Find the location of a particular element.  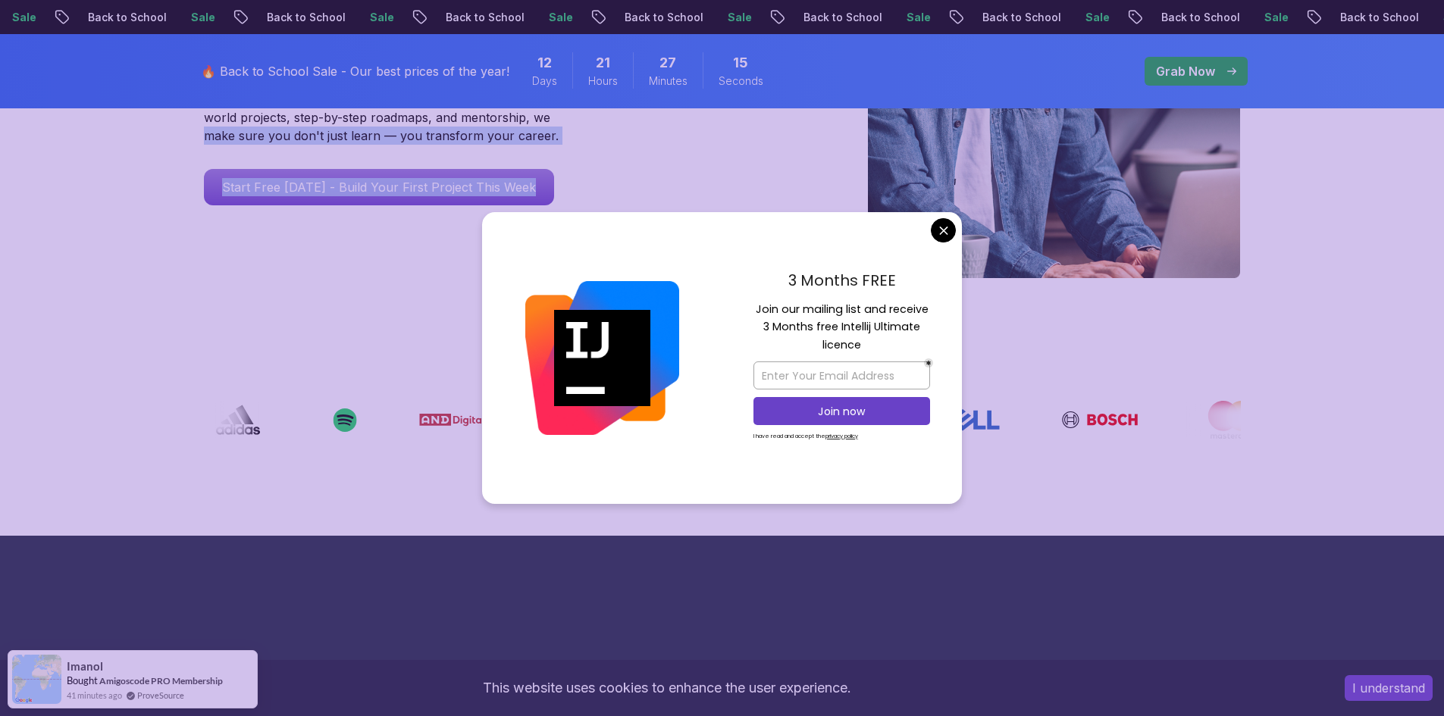

span: Hours is located at coordinates (603, 81).